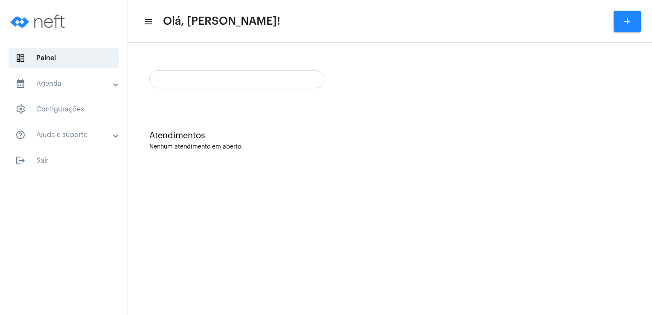  I want to click on mat-expansion-panel-header: sidenav iconAjuda e suporte, so click(66, 135).